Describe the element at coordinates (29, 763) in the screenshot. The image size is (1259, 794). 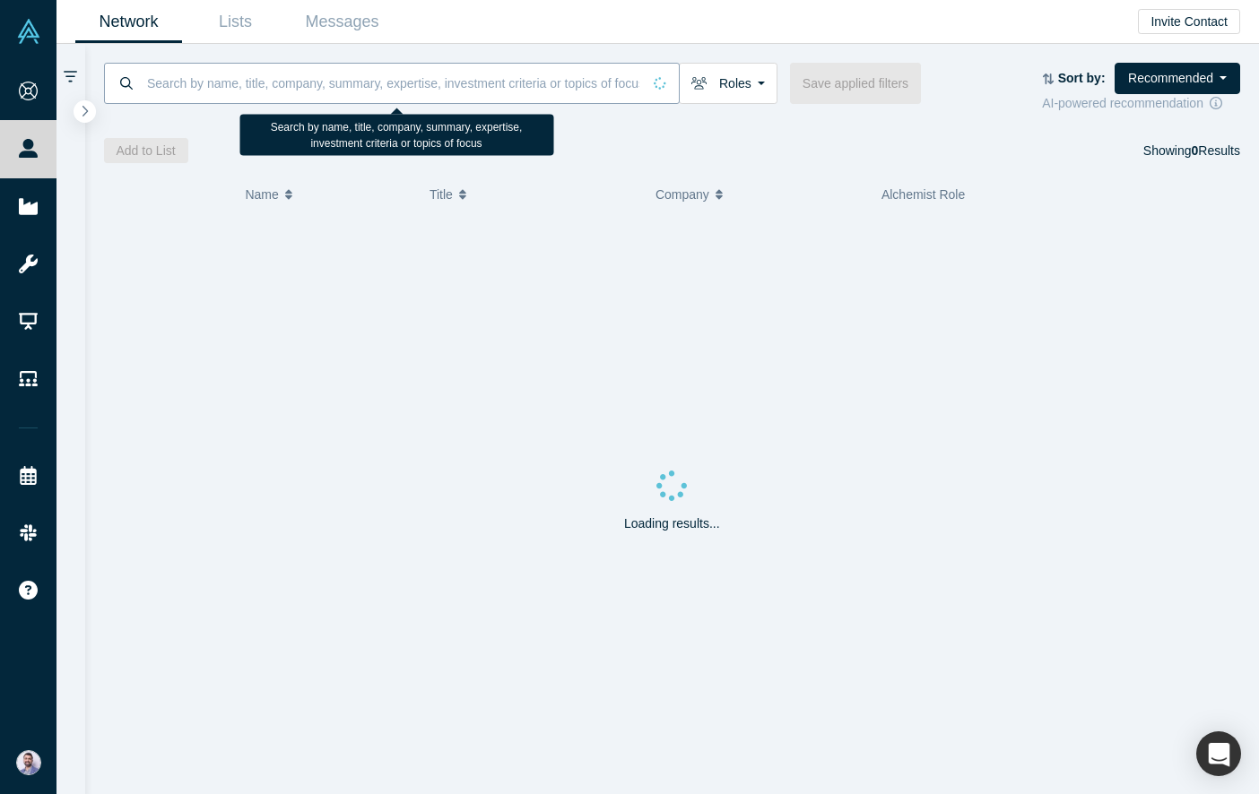
I see `img: Sam Jadali's Account` at that location.